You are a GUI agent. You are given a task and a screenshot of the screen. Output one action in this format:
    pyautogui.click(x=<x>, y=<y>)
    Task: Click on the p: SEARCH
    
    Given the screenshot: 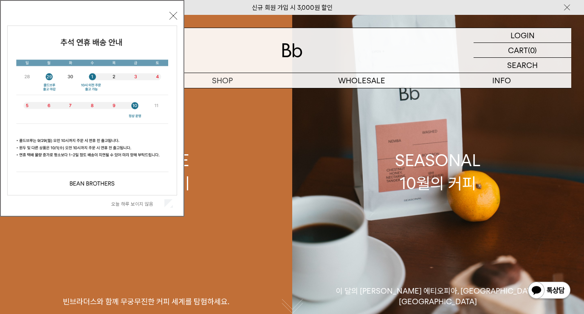 What is the action you would take?
    pyautogui.click(x=523, y=65)
    